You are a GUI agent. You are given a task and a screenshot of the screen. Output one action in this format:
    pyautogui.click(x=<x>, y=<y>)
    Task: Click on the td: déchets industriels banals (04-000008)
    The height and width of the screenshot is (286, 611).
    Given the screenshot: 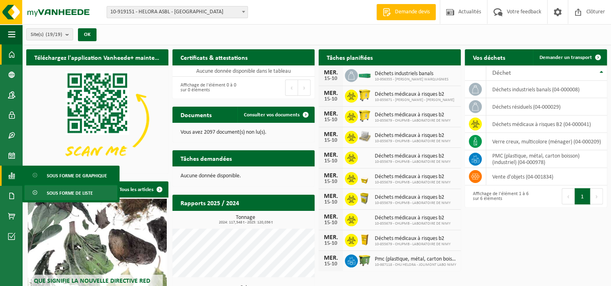 What is the action you would take?
    pyautogui.click(x=546, y=89)
    